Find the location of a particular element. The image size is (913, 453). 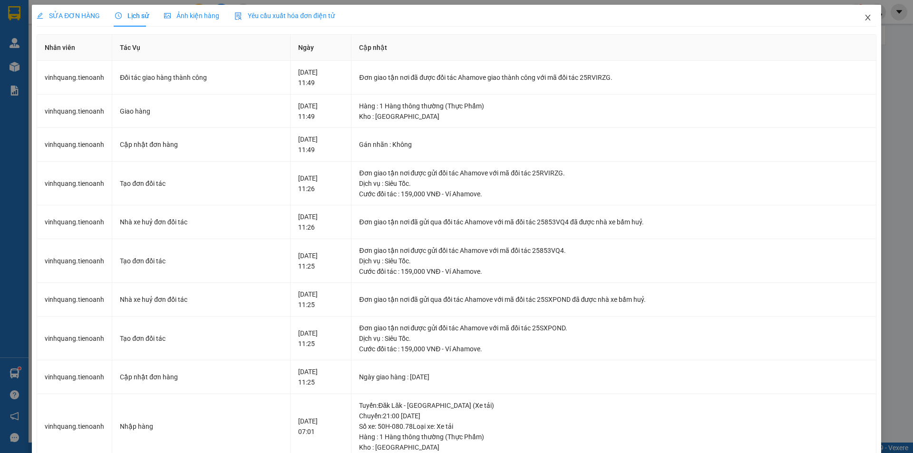

span: close is located at coordinates (868, 18).